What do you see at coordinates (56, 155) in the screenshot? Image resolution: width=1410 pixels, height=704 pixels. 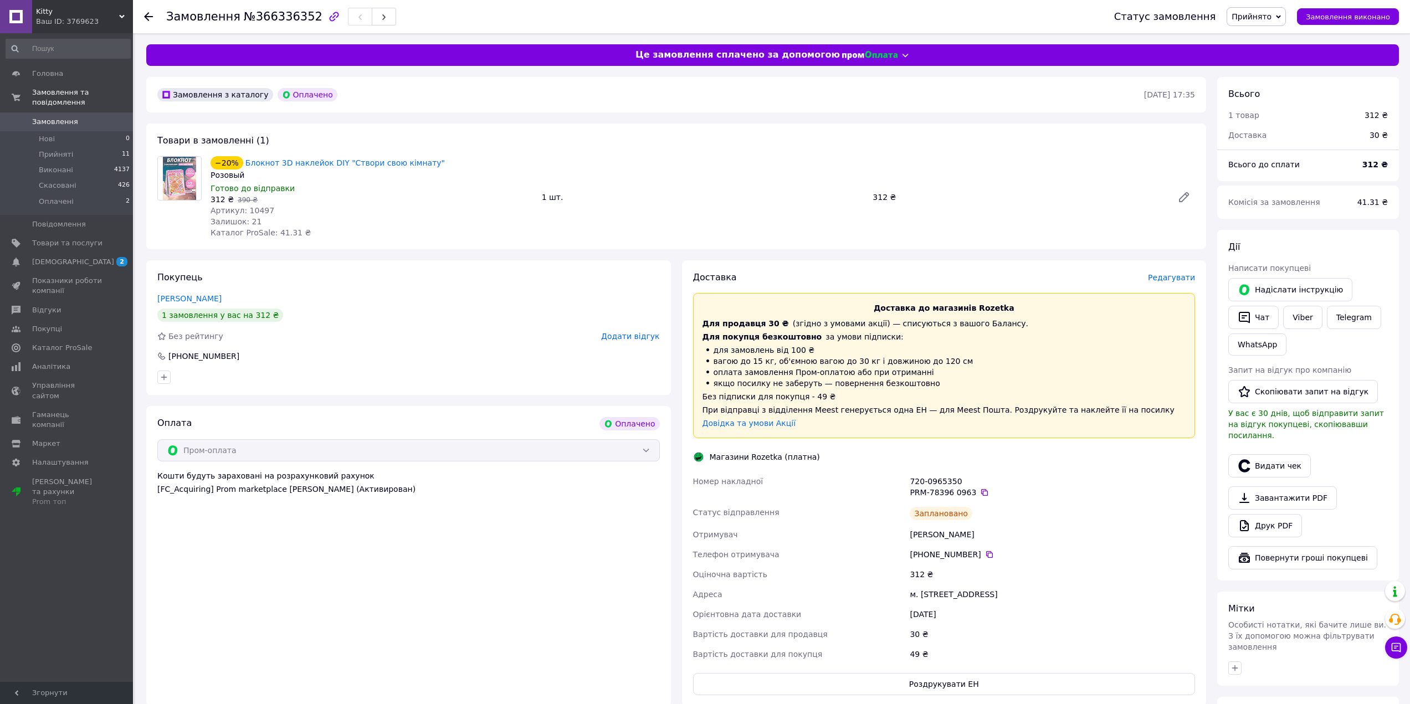 I see `span: Прийняті` at bounding box center [56, 155].